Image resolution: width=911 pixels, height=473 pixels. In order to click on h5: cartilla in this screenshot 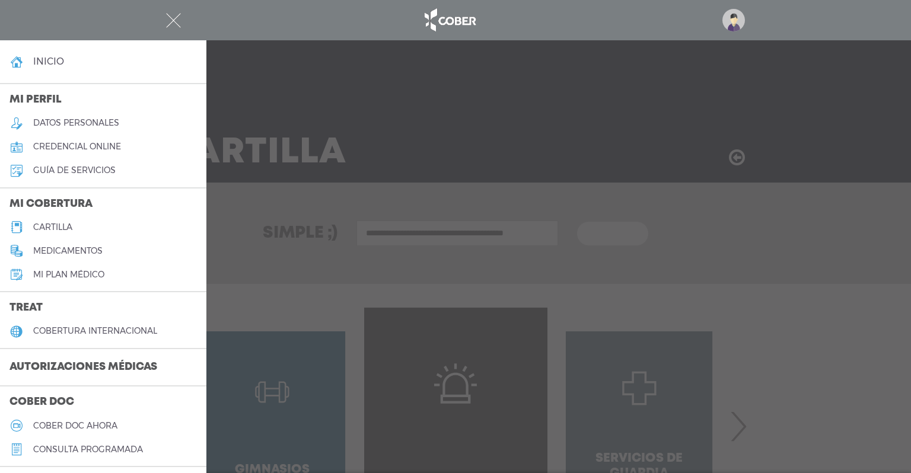, I will do `click(53, 227)`.